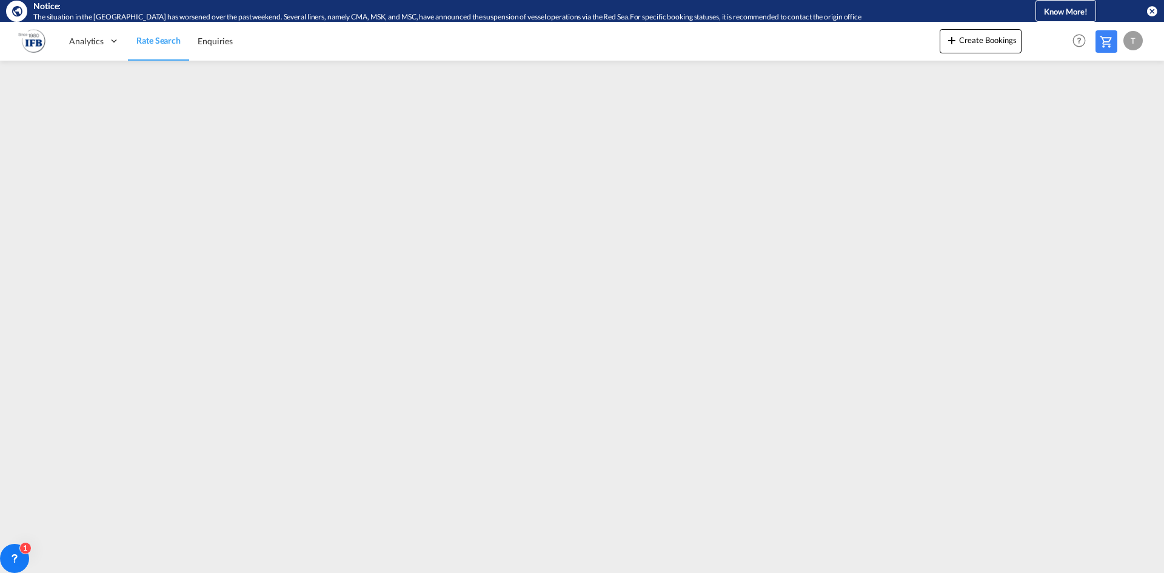 The image size is (1164, 573). I want to click on span: Rate Search, so click(158, 40).